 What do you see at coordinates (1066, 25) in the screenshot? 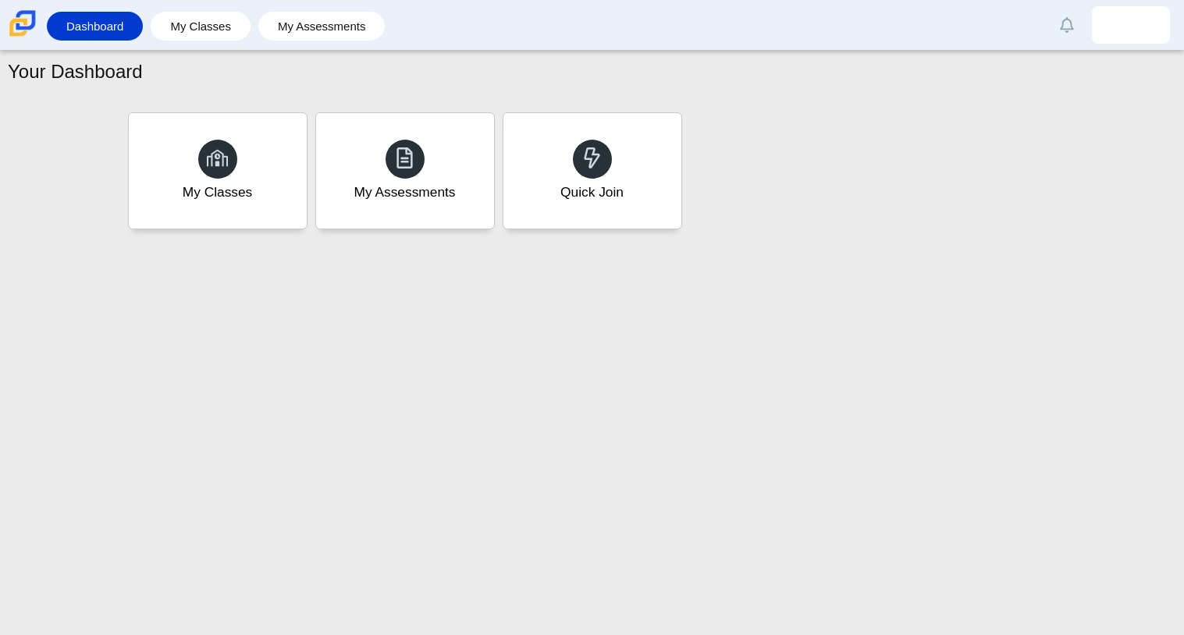
I see `a: Alerts` at bounding box center [1066, 25].